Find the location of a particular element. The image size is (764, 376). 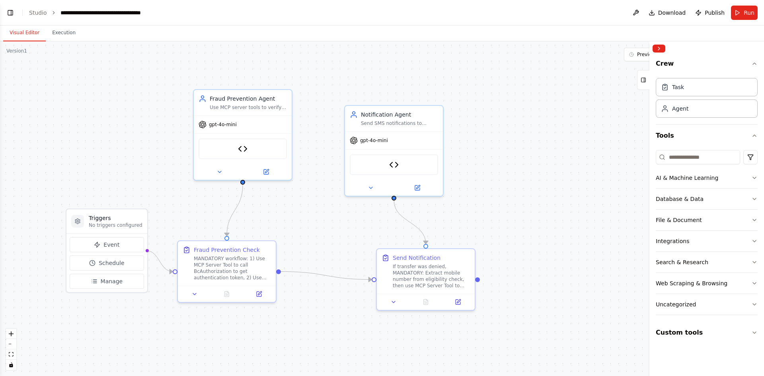

div: Version 1 is located at coordinates (17, 51).